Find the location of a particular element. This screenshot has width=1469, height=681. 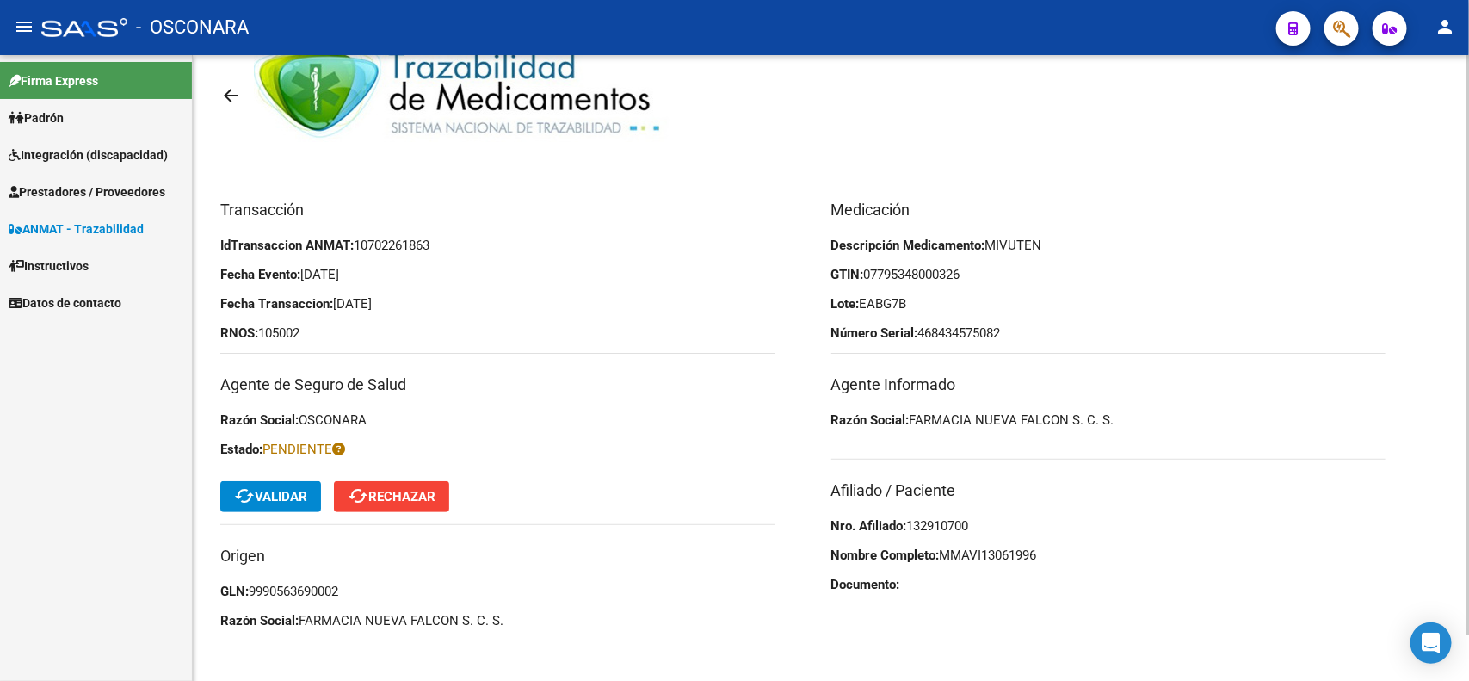

span: 105002 is located at coordinates (279, 333).